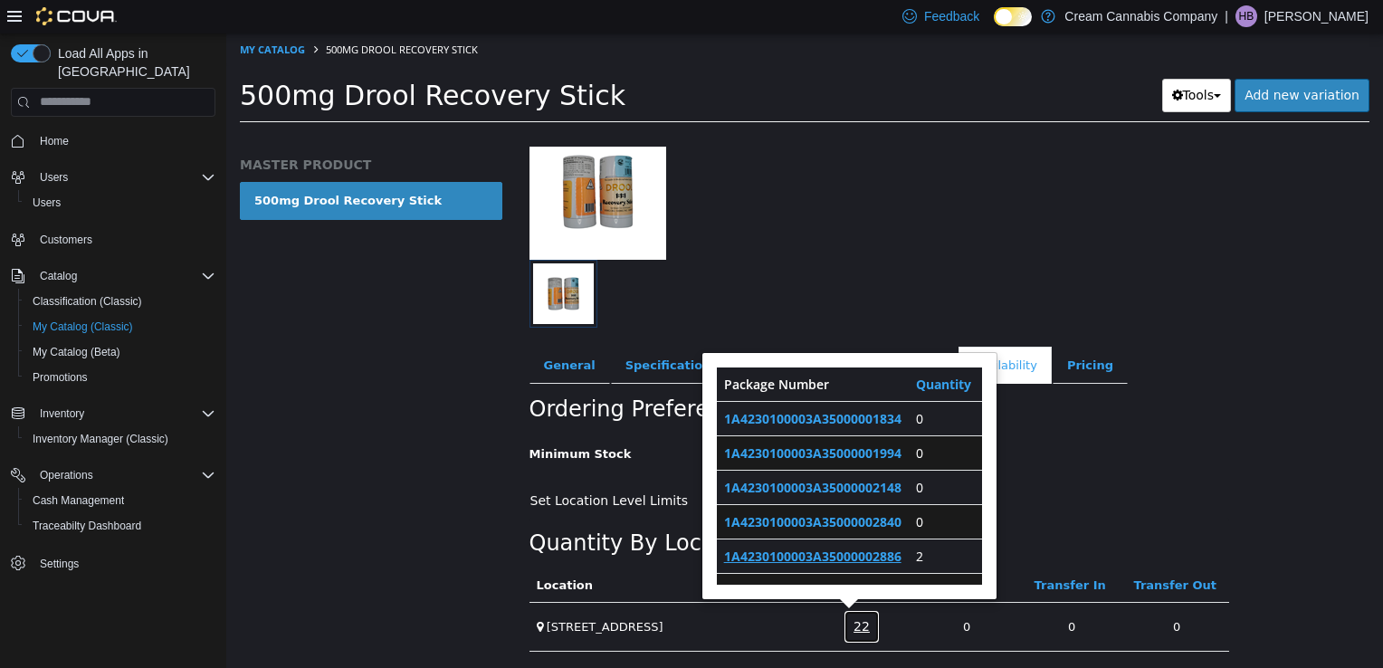  What do you see at coordinates (445, 332) in the screenshot?
I see `a: Specifications` at bounding box center [445, 332].